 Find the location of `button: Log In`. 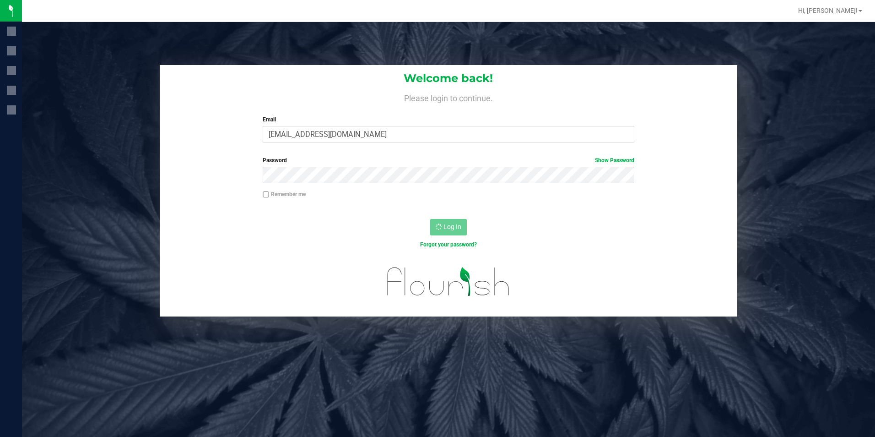

button: Log In is located at coordinates (449, 227).